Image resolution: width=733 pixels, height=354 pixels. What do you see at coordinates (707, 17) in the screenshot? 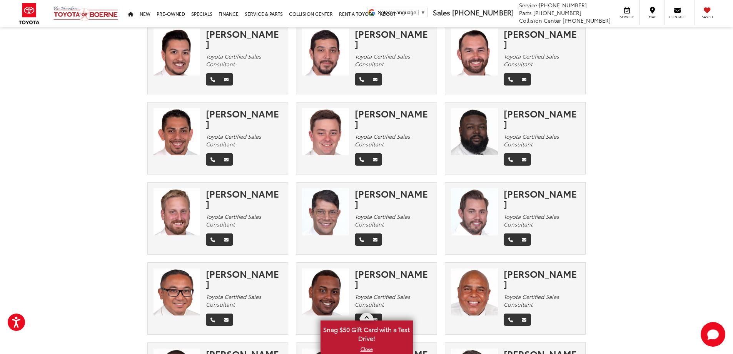
I see `span: Saved` at bounding box center [707, 17].